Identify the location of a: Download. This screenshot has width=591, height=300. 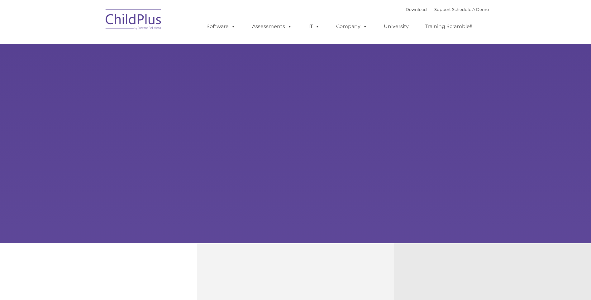
(416, 9).